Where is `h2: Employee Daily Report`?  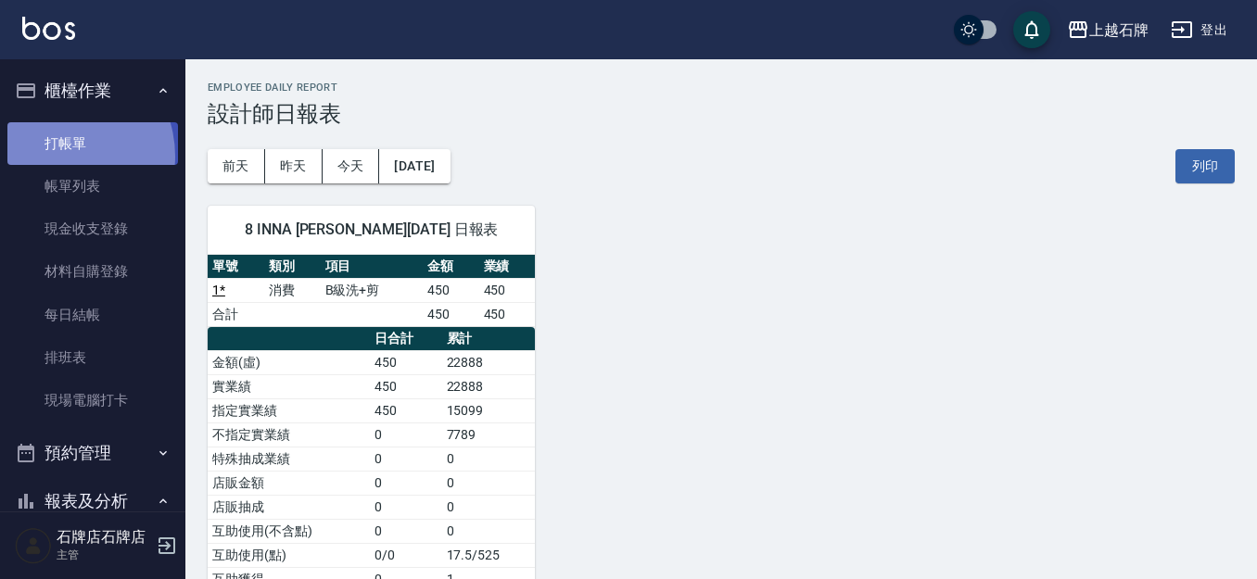 h2: Employee Daily Report is located at coordinates (721, 87).